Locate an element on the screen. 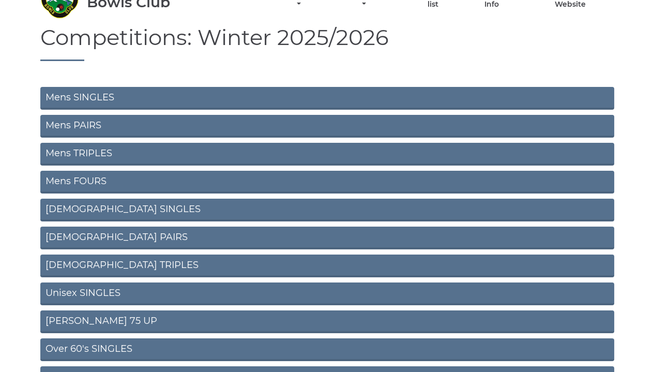  a: Mens PAIRS is located at coordinates (327, 126).